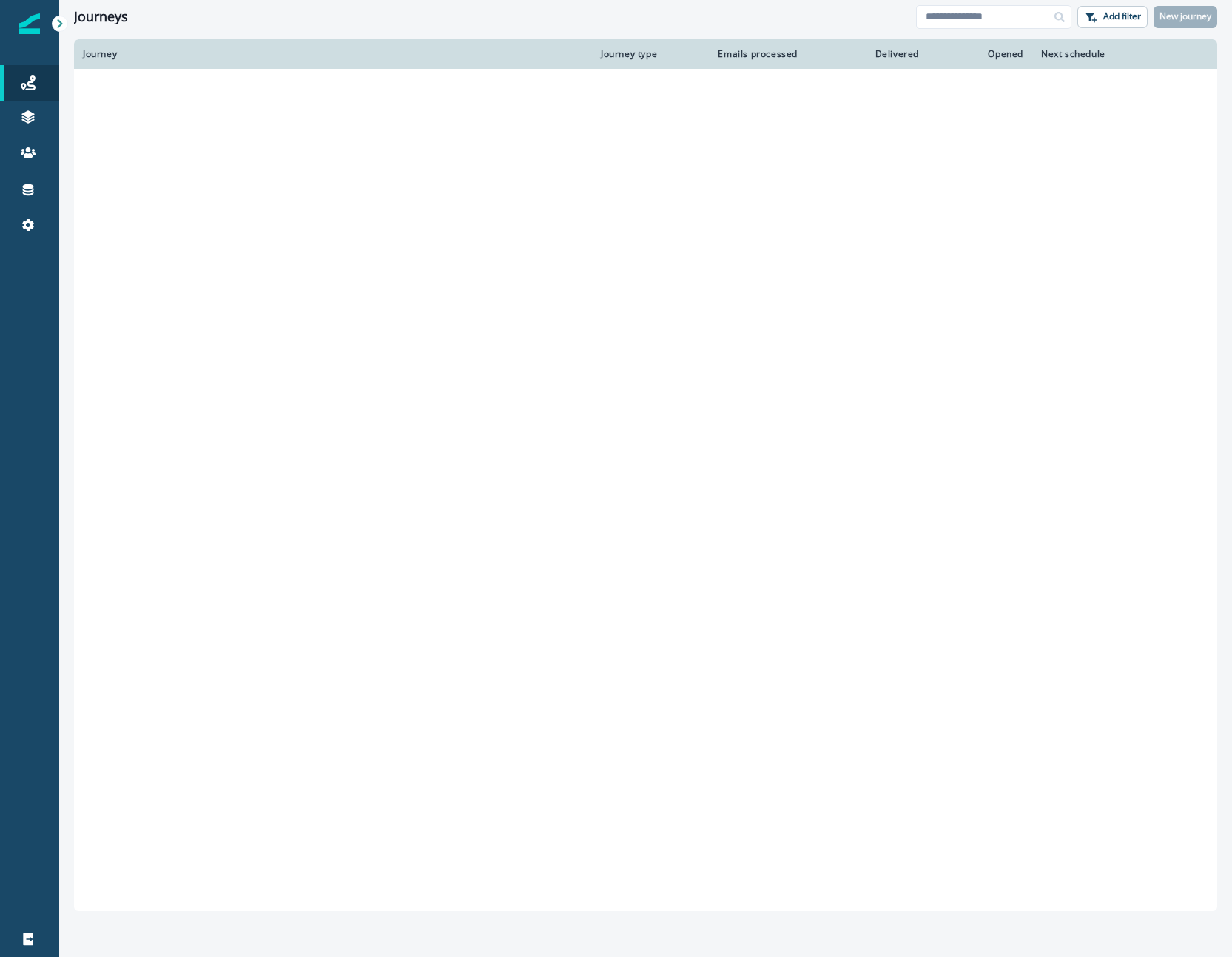  Describe the element at coordinates (1185, 17) in the screenshot. I see `button: New journey` at that location.